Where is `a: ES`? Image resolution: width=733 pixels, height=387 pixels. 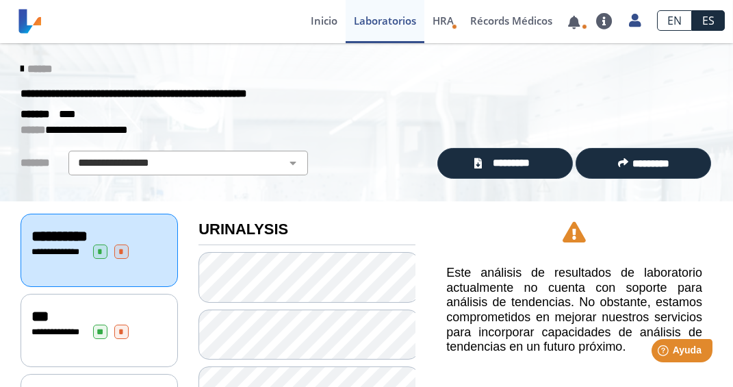 a: ES is located at coordinates (709, 21).